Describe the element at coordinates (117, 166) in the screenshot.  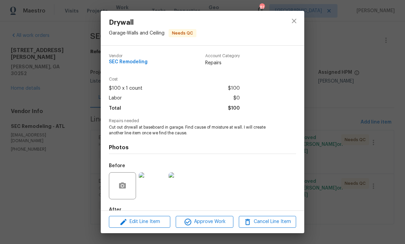
I see `h5: Before` at that location.